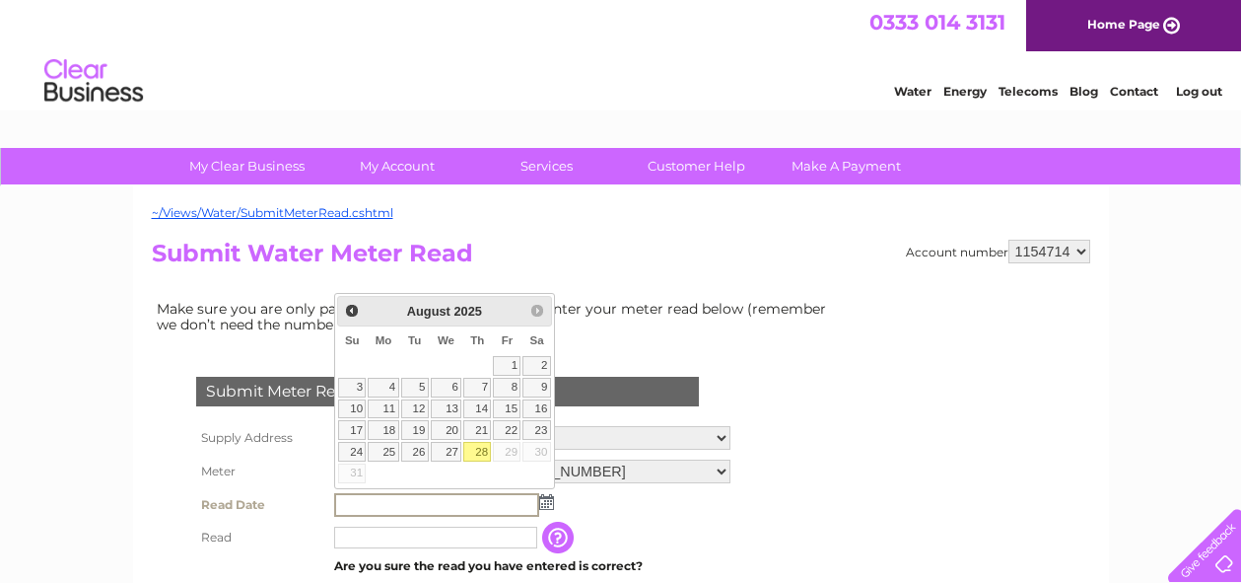 This screenshot has width=1241, height=583. What do you see at coordinates (415, 451) in the screenshot?
I see `a: 26` at bounding box center [415, 451].